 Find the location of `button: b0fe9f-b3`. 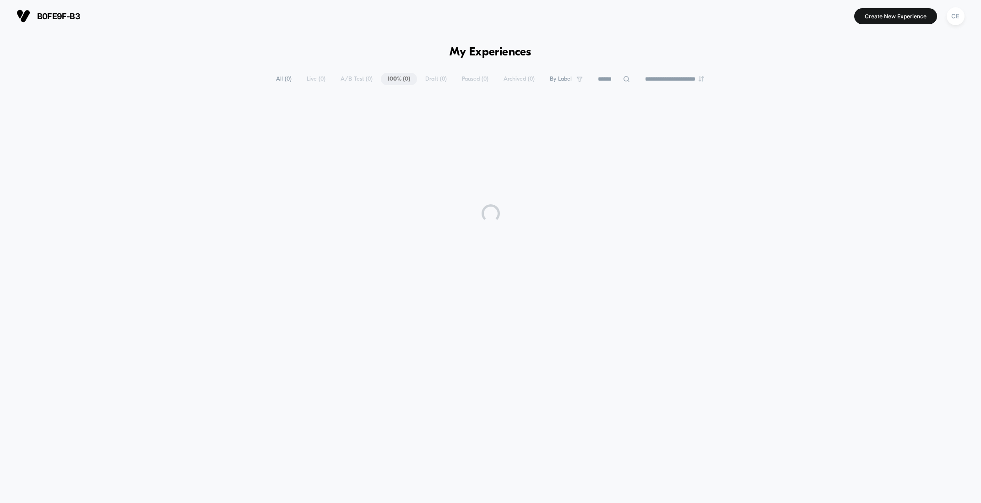

button: b0fe9f-b3 is located at coordinates (48, 16).